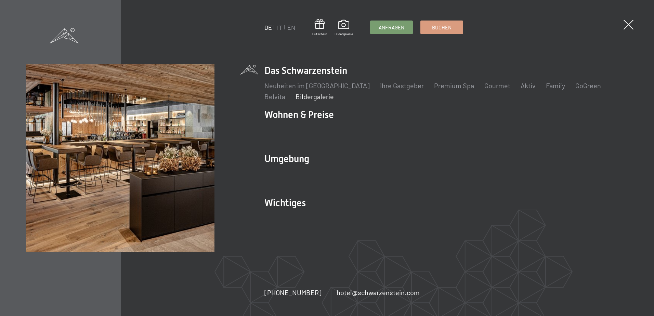 This screenshot has width=654, height=316. What do you see at coordinates (391, 27) in the screenshot?
I see `span: Anfragen` at bounding box center [391, 27].